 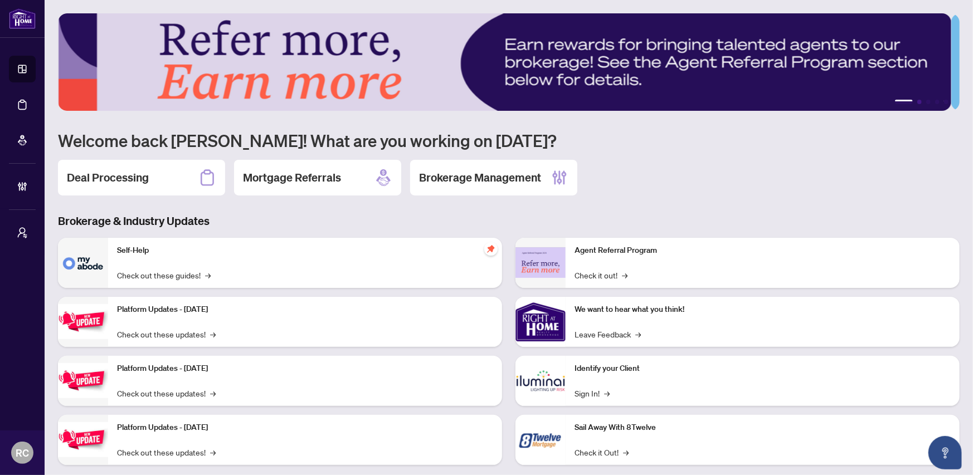 I want to click on button: 3, so click(x=928, y=102).